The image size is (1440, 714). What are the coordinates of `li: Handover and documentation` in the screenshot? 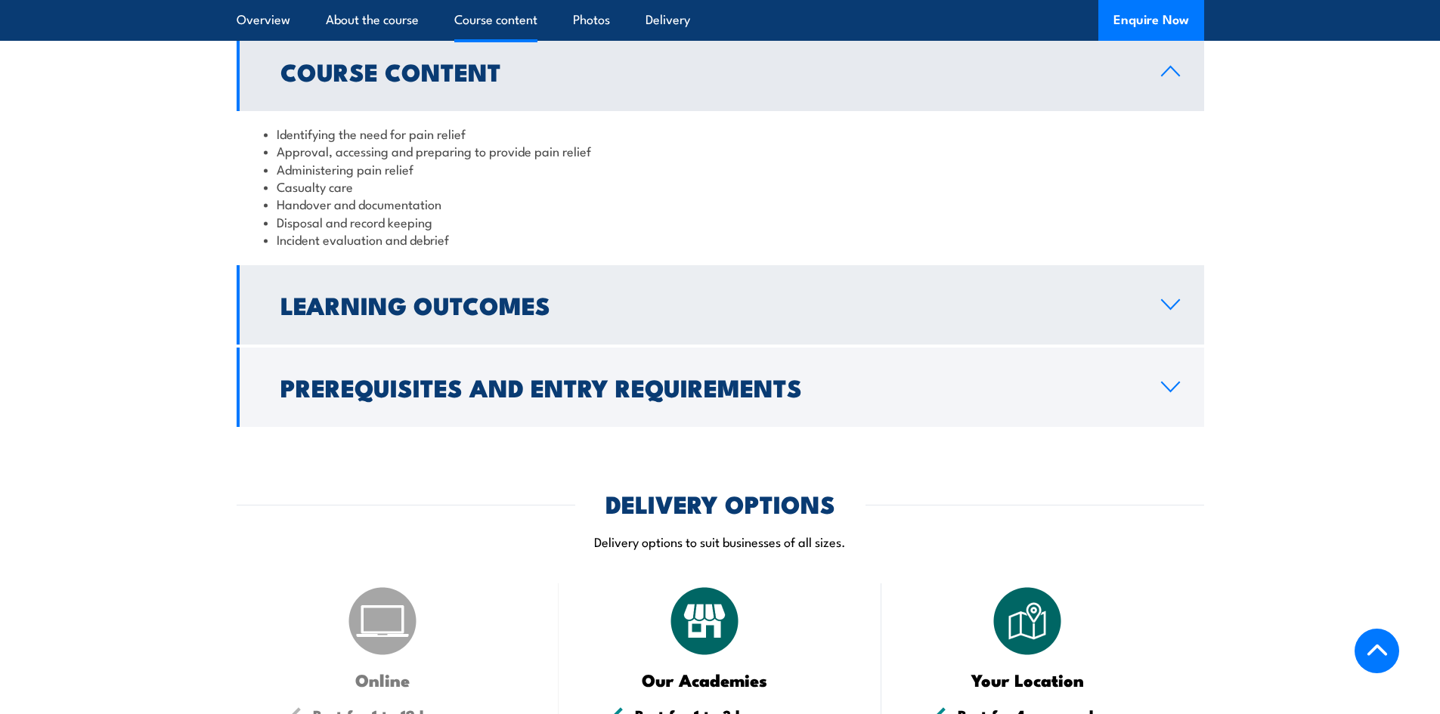 It's located at (720, 203).